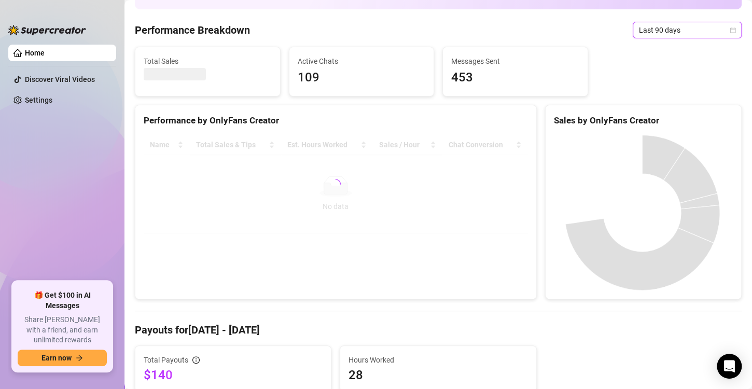 This screenshot has width=752, height=389. I want to click on a: Discover Viral Videos, so click(60, 79).